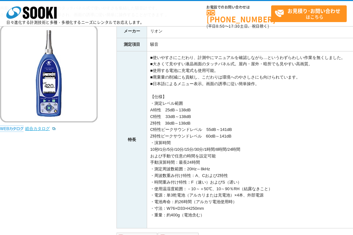 This screenshot has height=235, width=353. I want to click on p: 日々進化する計測技術と多種・多様化するニーズにレンタルでお応えします。, so click(75, 22).